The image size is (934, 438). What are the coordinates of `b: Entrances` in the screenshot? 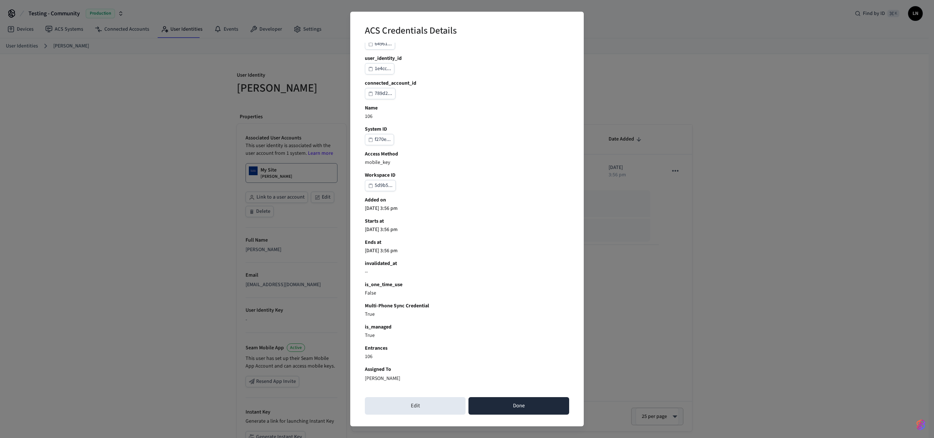 It's located at (467, 348).